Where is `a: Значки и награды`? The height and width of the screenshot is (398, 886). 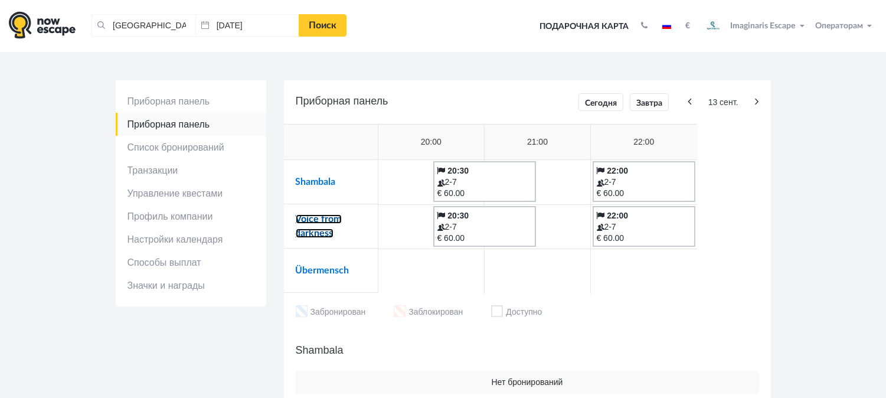 a: Значки и награды is located at coordinates (191, 285).